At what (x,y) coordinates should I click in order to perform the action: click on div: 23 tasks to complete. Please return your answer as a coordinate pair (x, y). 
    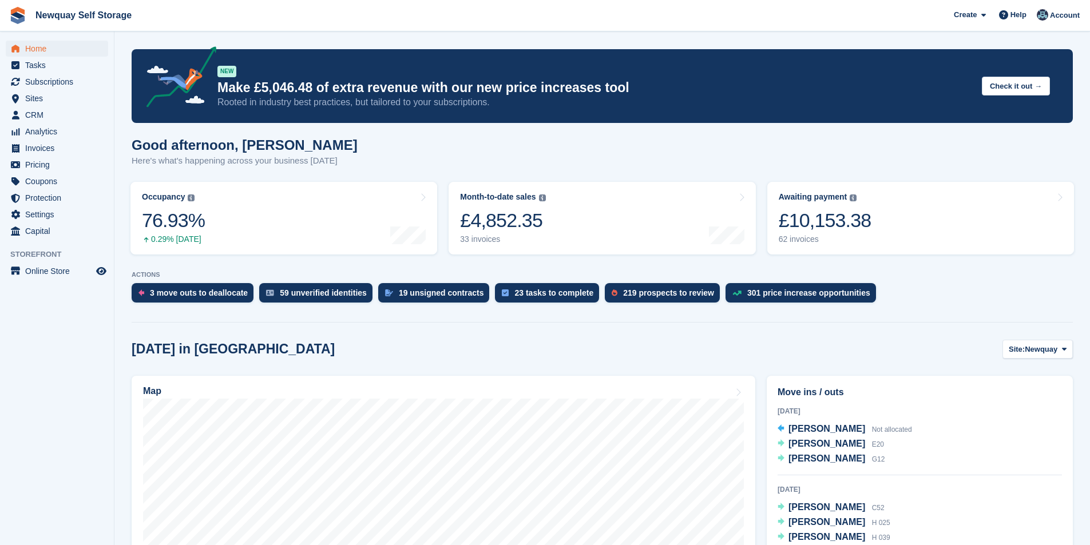
    Looking at the image, I should click on (554, 293).